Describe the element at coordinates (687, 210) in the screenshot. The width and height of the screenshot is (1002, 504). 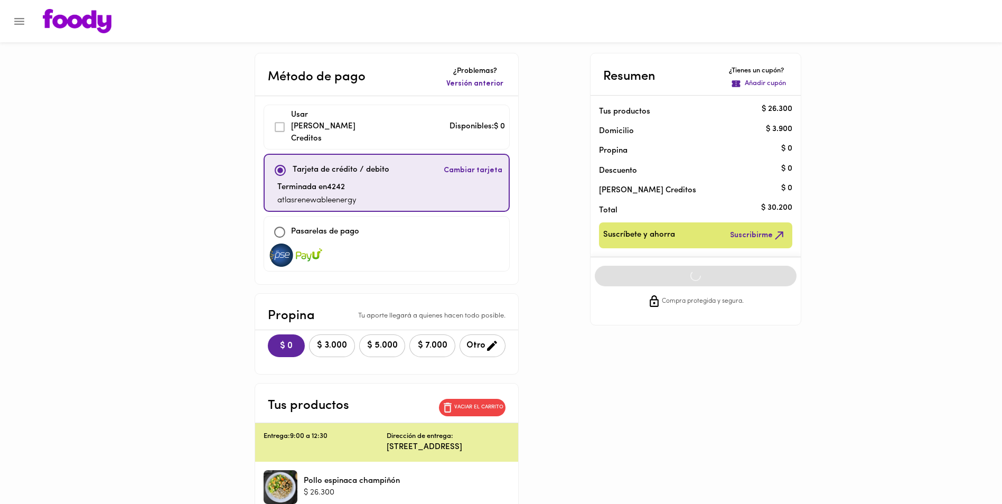
I see `p: Total` at that location.